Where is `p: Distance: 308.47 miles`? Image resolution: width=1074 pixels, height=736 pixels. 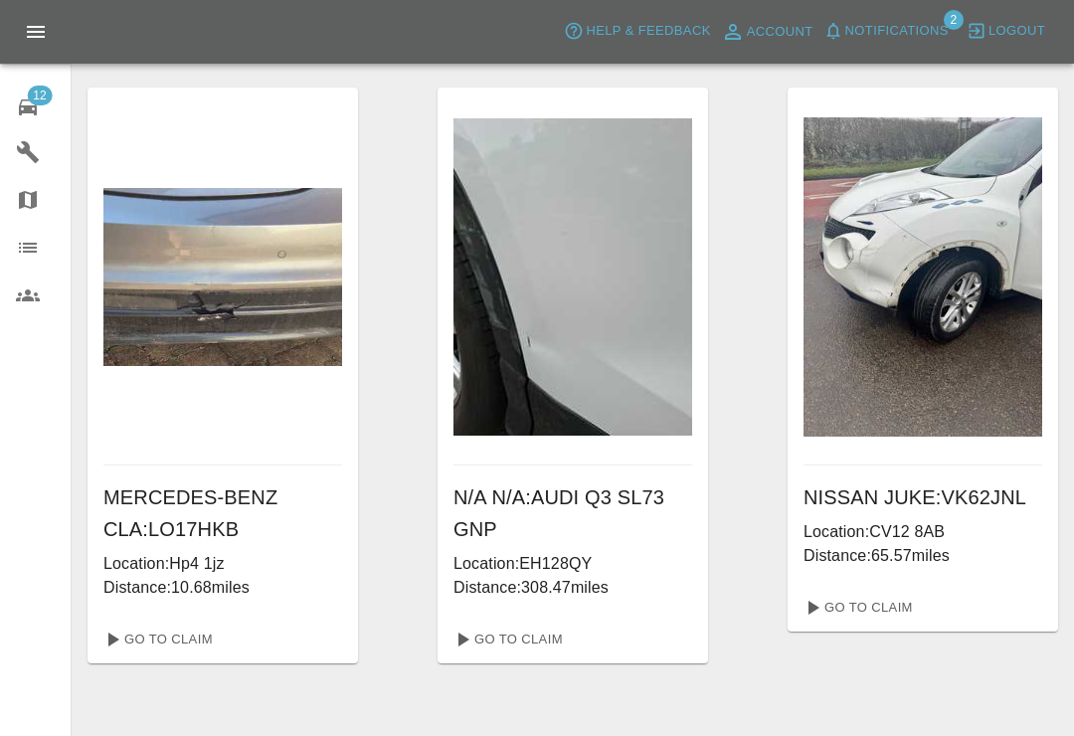 p: Distance: 308.47 miles is located at coordinates (573, 588).